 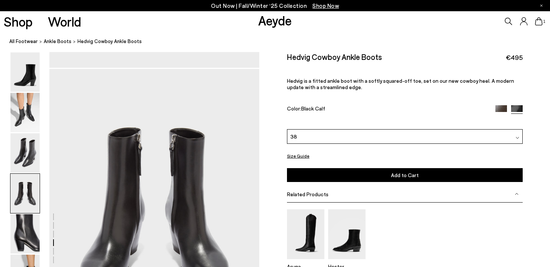 What do you see at coordinates (308, 194) in the screenshot?
I see `span: Related Products` at bounding box center [308, 194].